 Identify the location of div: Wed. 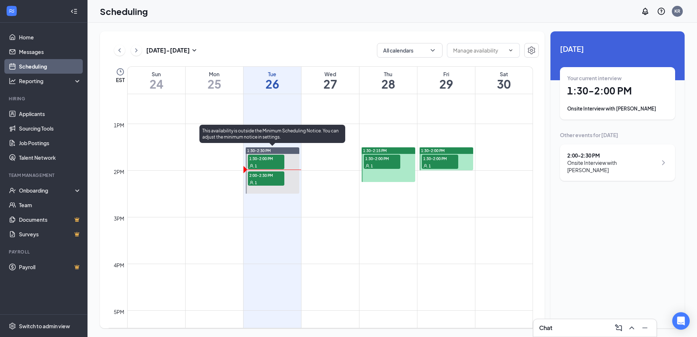
(330, 74).